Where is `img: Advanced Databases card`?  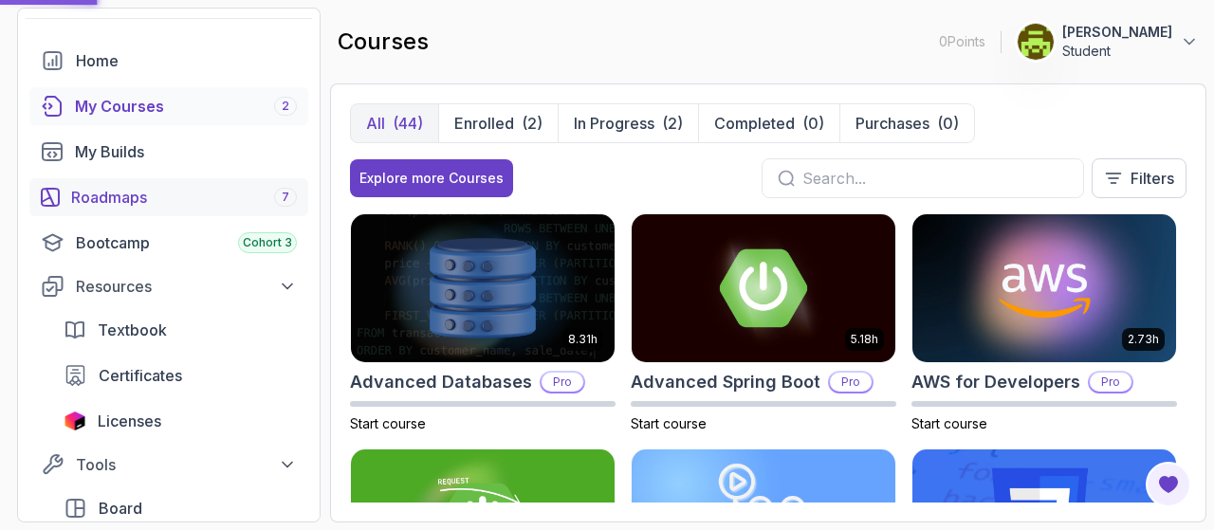
img: Advanced Databases card is located at coordinates (483, 288).